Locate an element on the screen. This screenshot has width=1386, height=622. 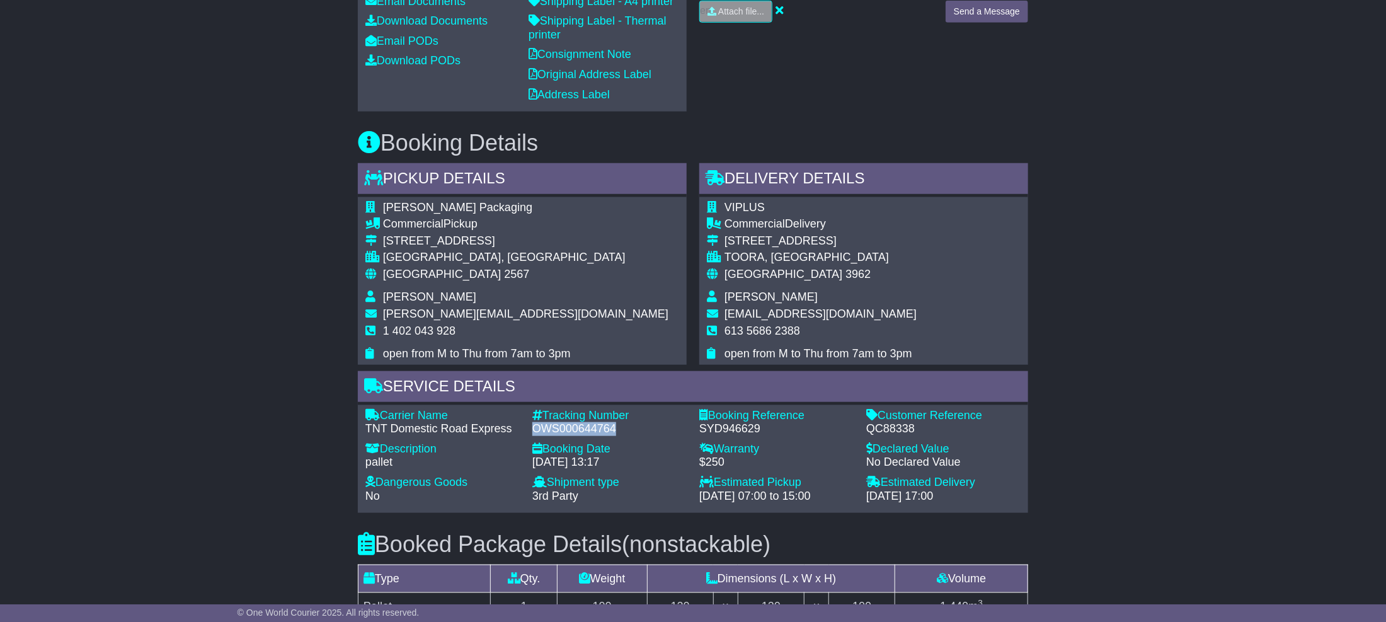
div: TNT Domestic Road Express is located at coordinates (442, 429).